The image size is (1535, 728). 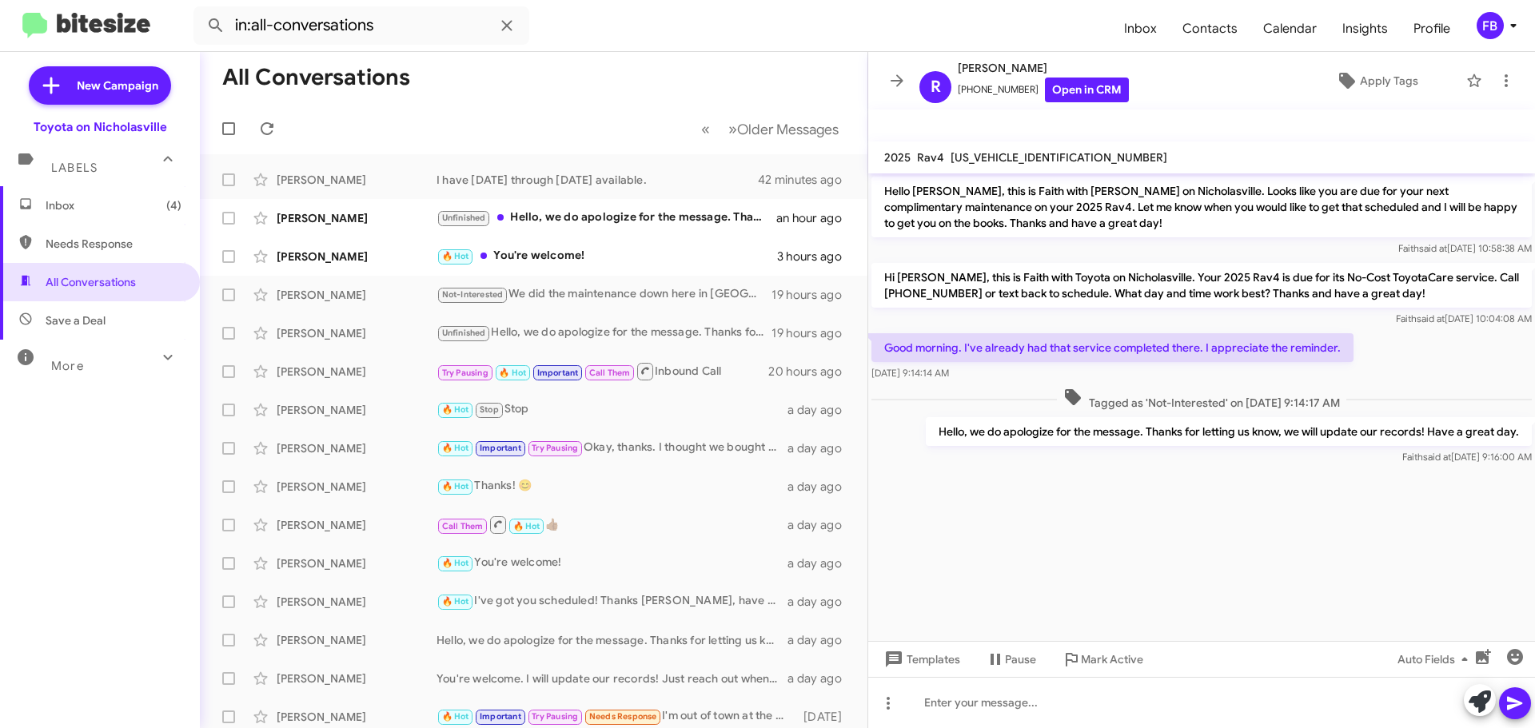 What do you see at coordinates (472, 294) in the screenshot?
I see `span: Not-Interested` at bounding box center [472, 294].